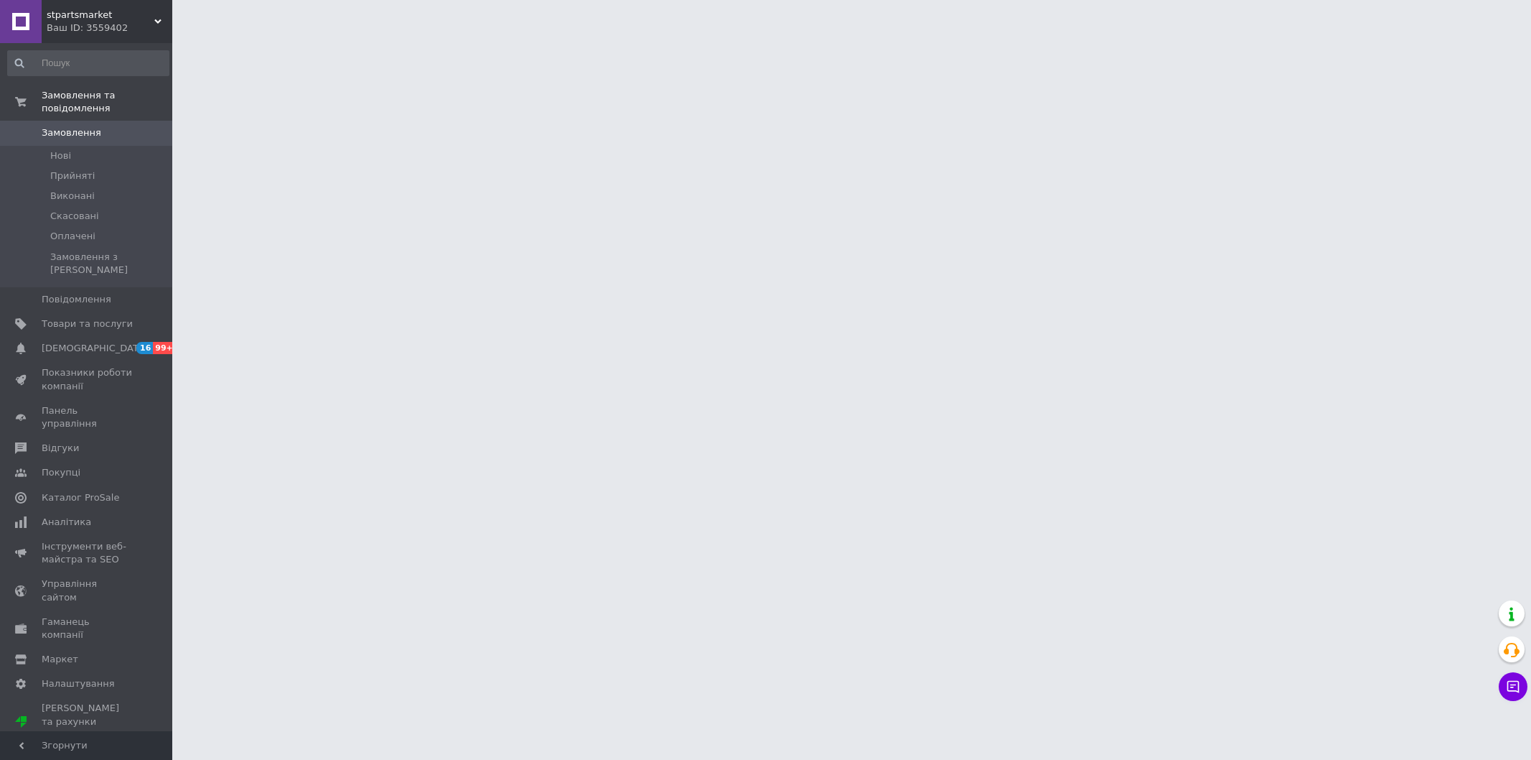 The width and height of the screenshot is (1531, 760). What do you see at coordinates (87, 379) in the screenshot?
I see `span: Показники роботи компанії` at bounding box center [87, 379].